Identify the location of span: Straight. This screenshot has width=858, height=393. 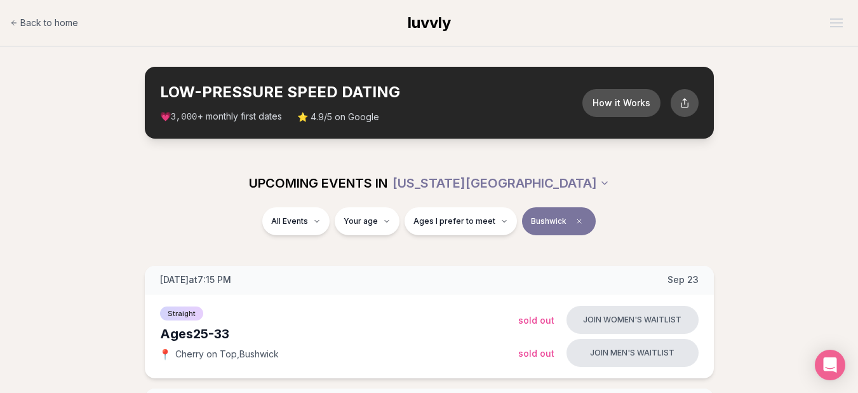
(182, 313).